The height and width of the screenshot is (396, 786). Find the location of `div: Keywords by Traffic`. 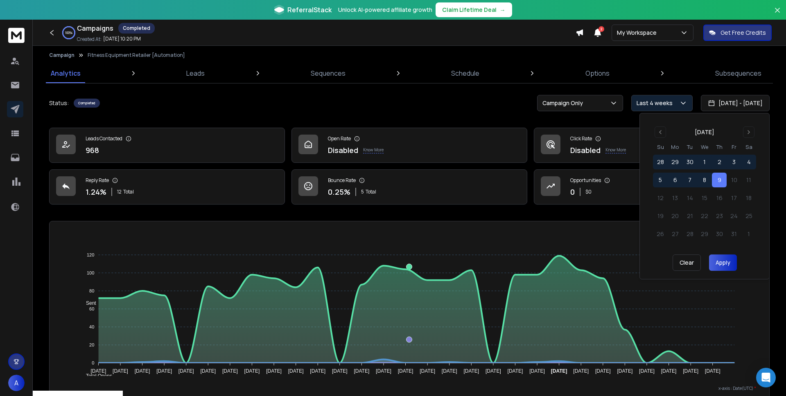

div: Keywords by Traffic is located at coordinates (114, 51).